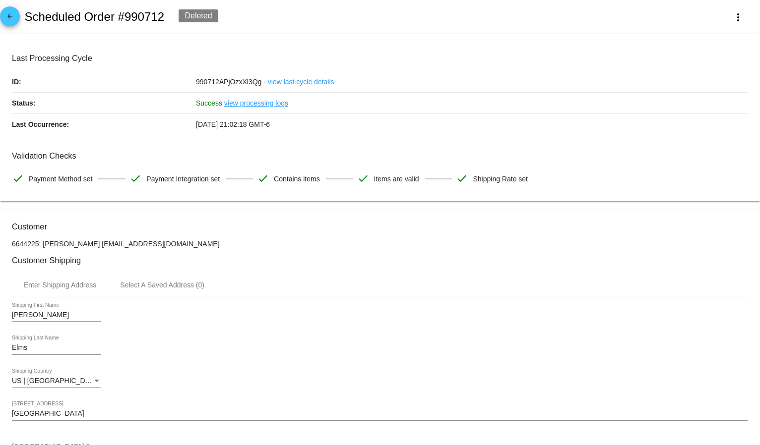 The image size is (760, 445). What do you see at coordinates (500, 179) in the screenshot?
I see `span: Shipping Rate set` at bounding box center [500, 179].